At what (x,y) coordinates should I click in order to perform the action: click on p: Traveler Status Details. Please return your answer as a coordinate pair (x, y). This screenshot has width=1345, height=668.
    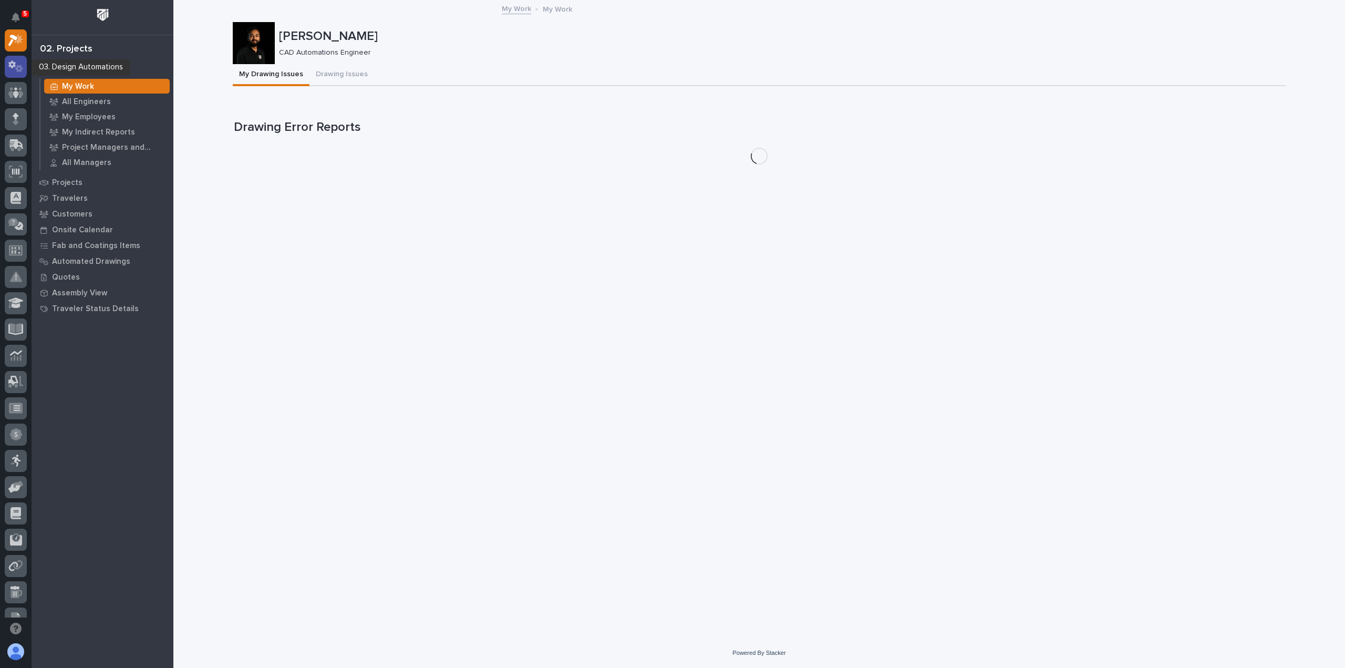
    Looking at the image, I should click on (95, 309).